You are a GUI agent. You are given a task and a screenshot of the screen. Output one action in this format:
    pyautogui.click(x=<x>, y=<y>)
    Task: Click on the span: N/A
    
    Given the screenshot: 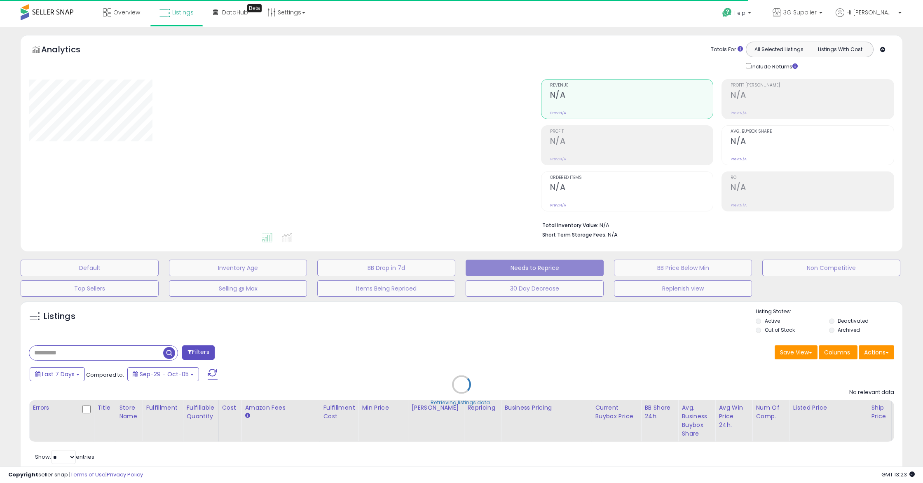 What is the action you would take?
    pyautogui.click(x=613, y=235)
    